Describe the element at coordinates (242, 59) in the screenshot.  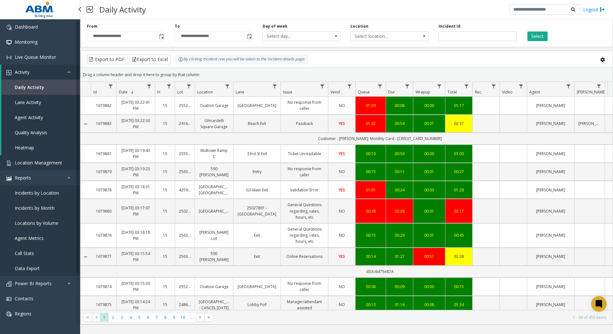
I see `div: By clicking Incident row you will be taken to the incident details page.` at that location.